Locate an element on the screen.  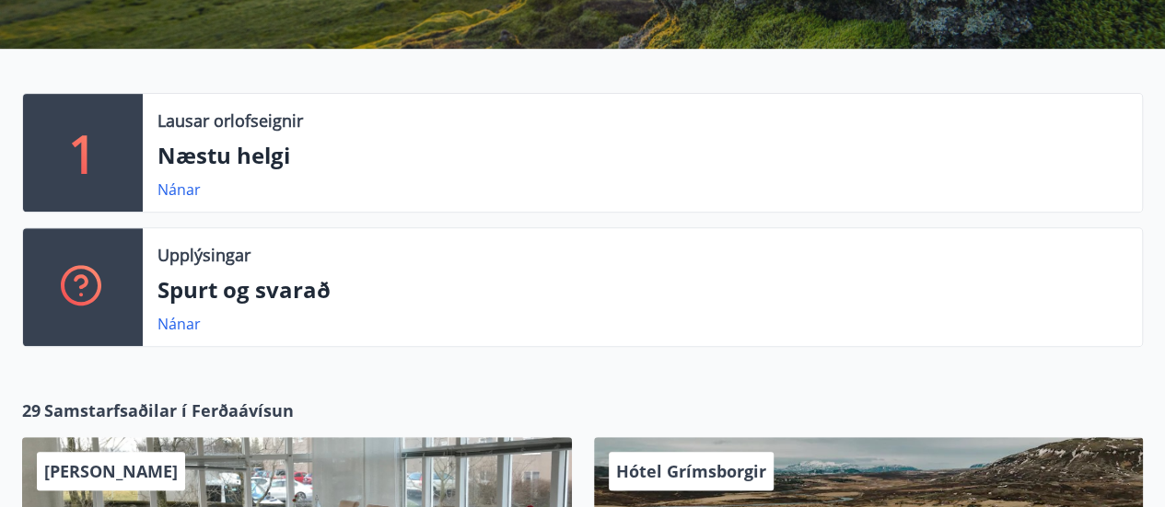
p: Næstu helgi is located at coordinates (642, 156).